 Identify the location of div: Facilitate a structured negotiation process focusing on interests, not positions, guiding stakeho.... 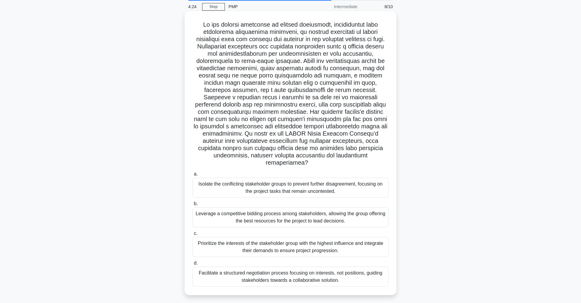
(291, 277).